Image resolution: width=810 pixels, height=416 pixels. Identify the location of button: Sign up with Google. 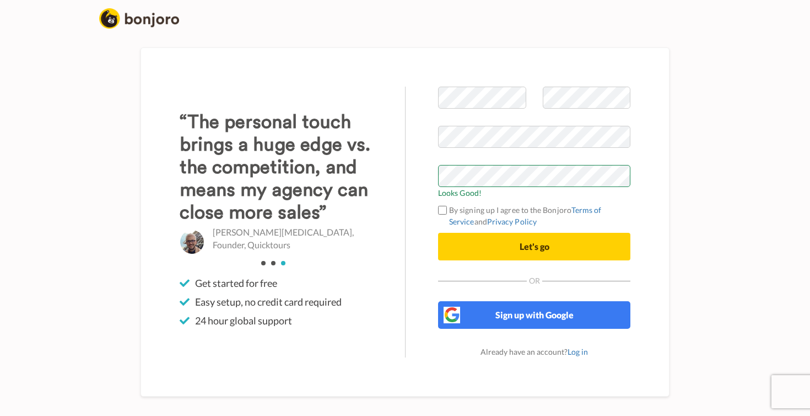
(534, 315).